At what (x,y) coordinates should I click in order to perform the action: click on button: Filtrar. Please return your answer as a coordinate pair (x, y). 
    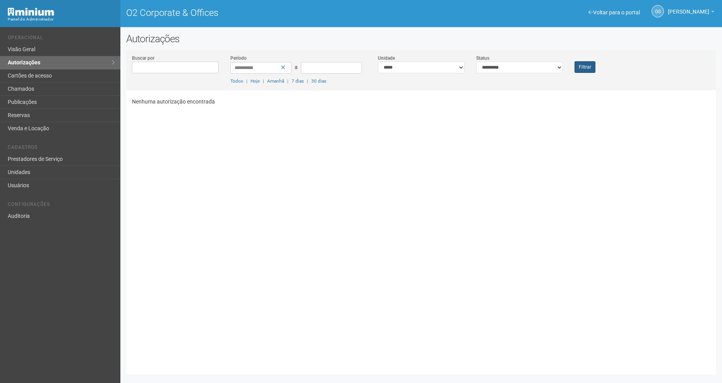
    Looking at the image, I should click on (585, 67).